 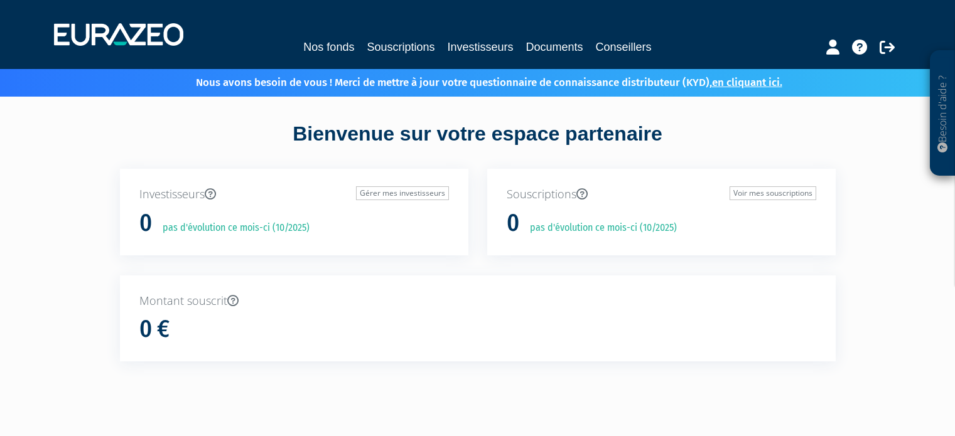 What do you see at coordinates (119, 35) in the screenshot?
I see `img: 1732889491-logotype_eurazeo_blanc_rvb.png` at bounding box center [119, 35].